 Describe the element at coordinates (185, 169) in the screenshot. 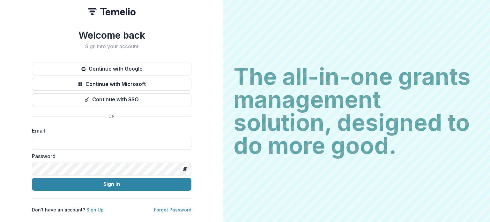

I see `button: Toggle password visibility` at that location.